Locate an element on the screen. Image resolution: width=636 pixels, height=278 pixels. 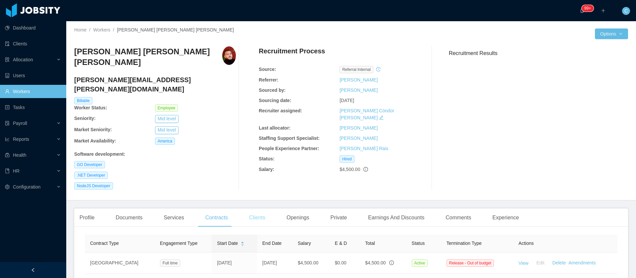
a: View is located at coordinates (524, 263).